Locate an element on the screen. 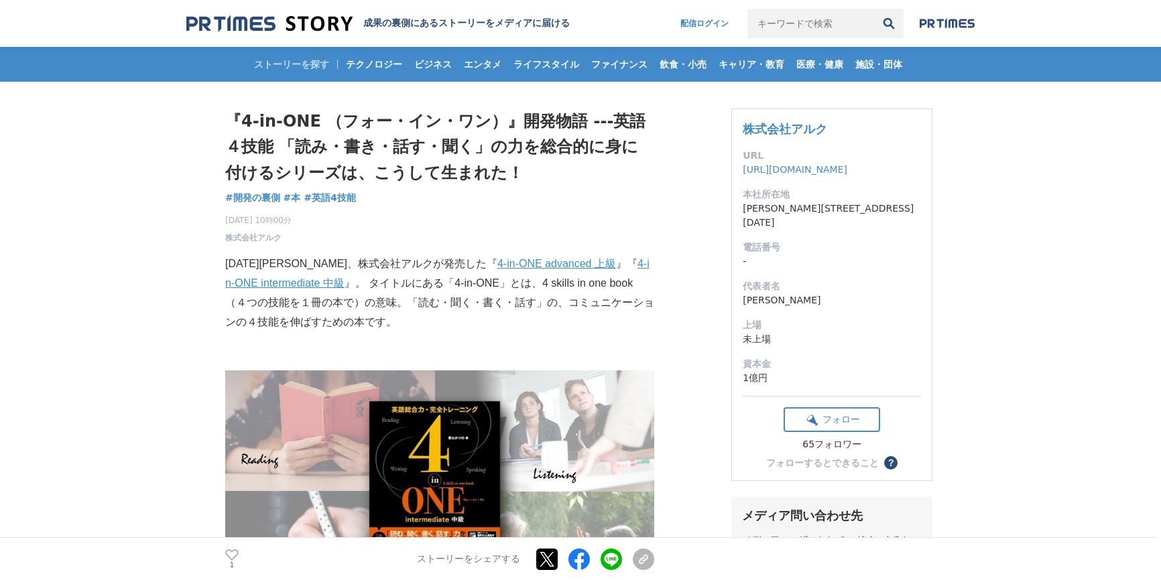  dt: URL is located at coordinates (832, 155).